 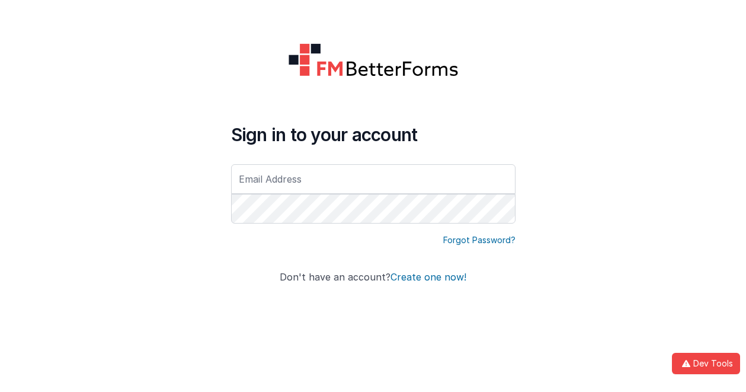 What do you see at coordinates (428, 277) in the screenshot?
I see `button: Create one now!` at bounding box center [428, 277].